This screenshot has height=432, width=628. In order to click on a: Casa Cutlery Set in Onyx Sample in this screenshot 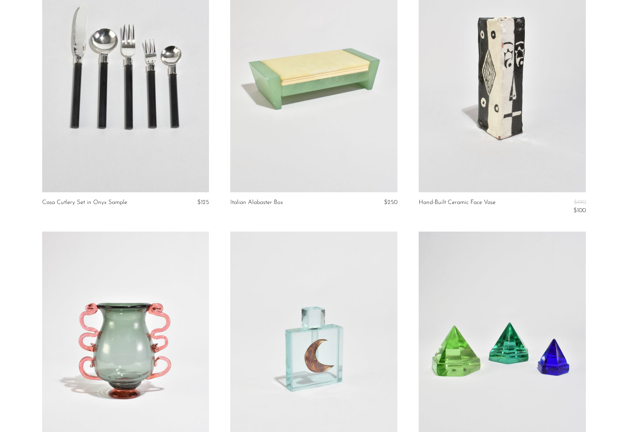, I will do `click(85, 203)`.